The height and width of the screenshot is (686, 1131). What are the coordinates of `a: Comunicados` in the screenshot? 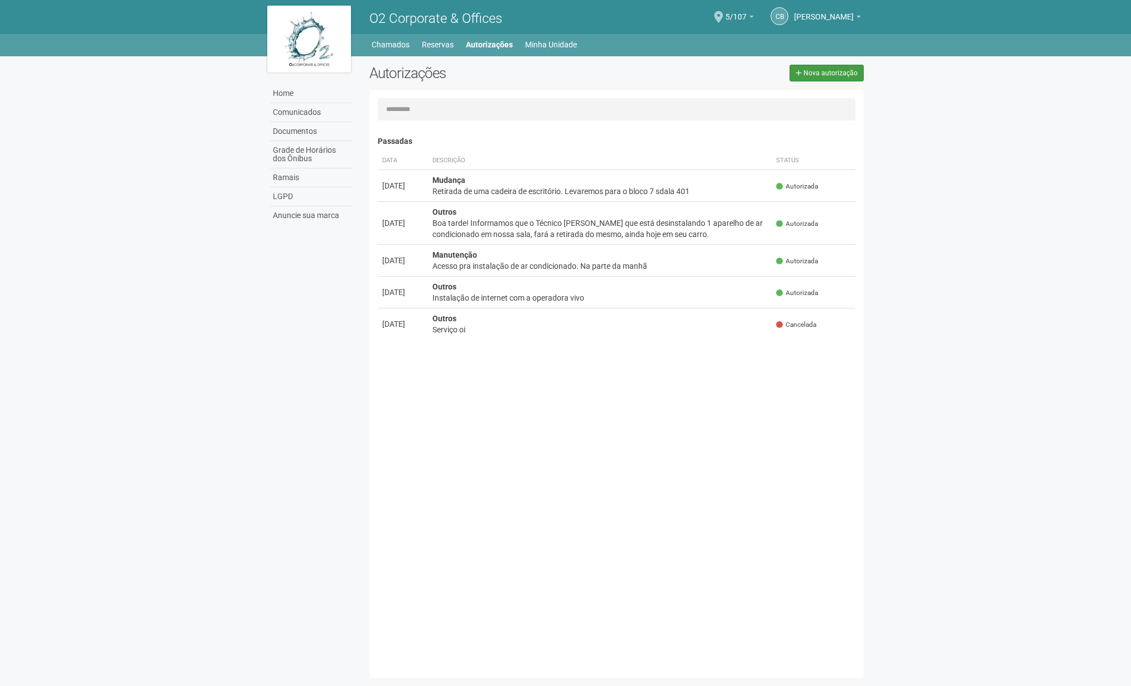 It's located at (311, 113).